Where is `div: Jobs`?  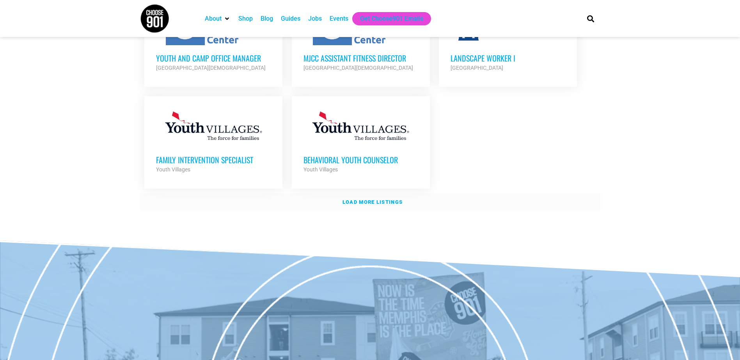 div: Jobs is located at coordinates (315, 19).